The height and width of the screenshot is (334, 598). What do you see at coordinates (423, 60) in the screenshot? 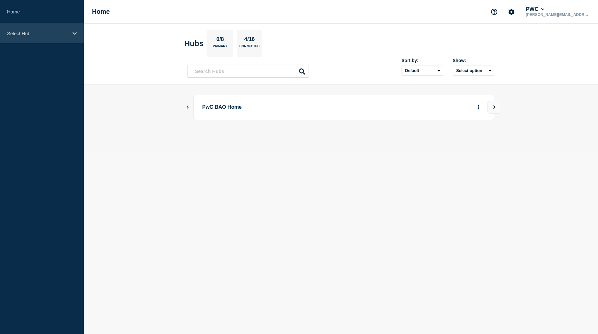
I see `div: Sort by:` at bounding box center [423, 60].